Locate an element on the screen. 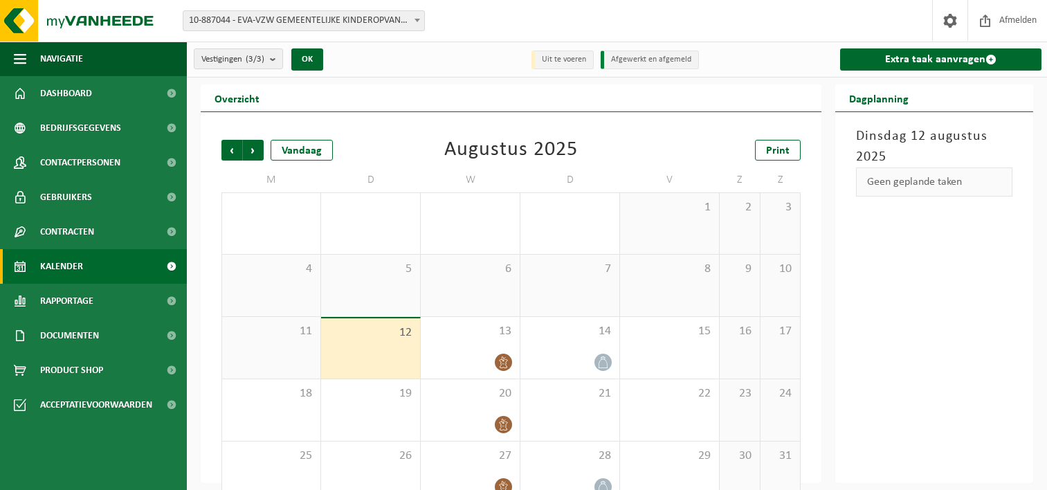  td: W is located at coordinates (470, 180).